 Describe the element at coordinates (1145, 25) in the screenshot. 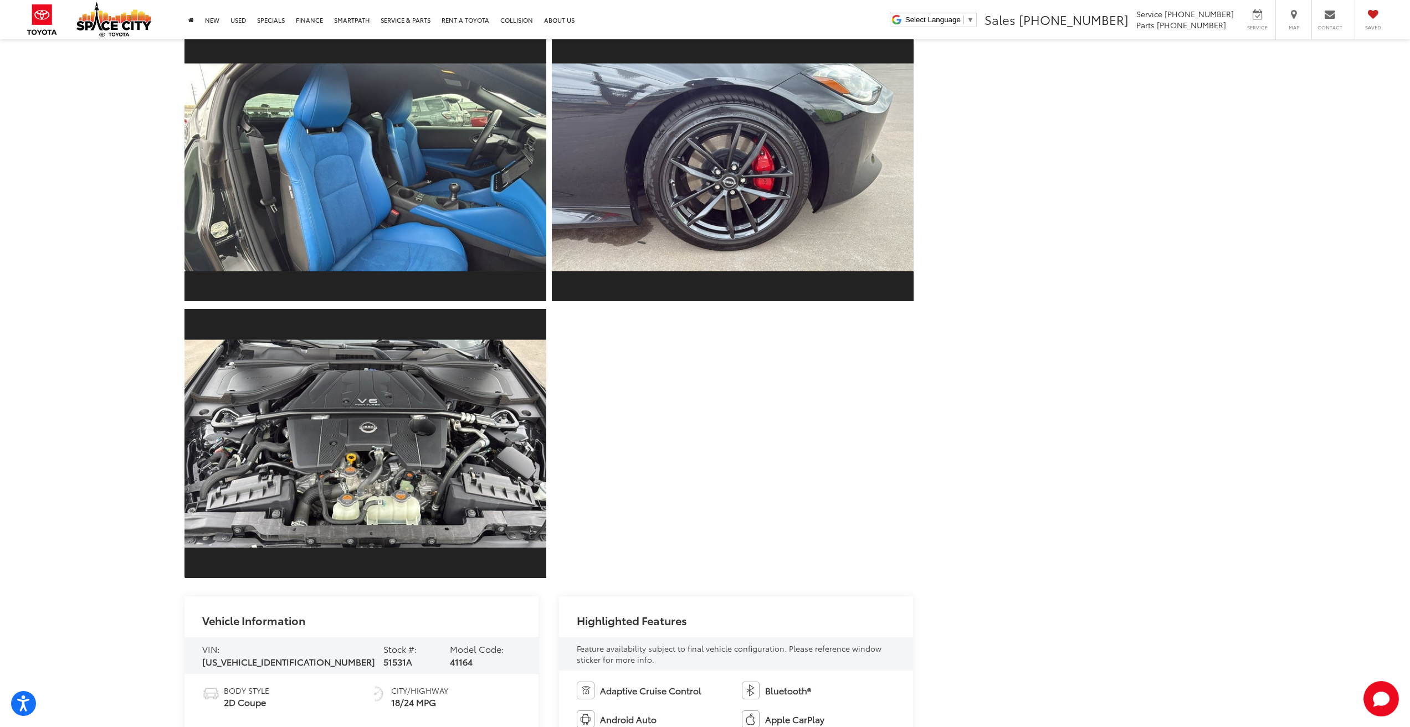

I see `span: Parts` at that location.